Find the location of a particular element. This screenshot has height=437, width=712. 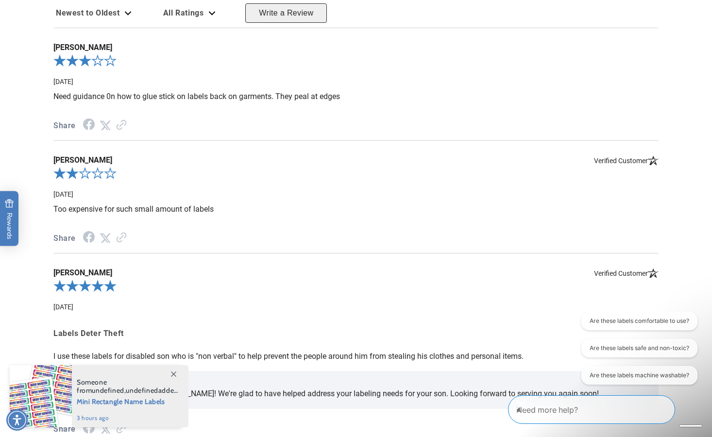

span: Labels Deter Theft is located at coordinates (356, 334).